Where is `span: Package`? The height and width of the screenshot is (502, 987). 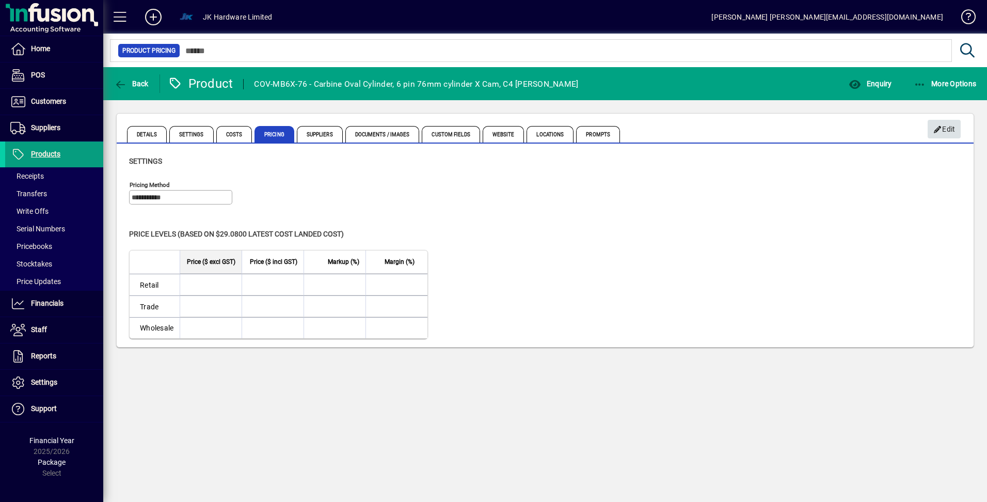
span: Package is located at coordinates (52, 462).